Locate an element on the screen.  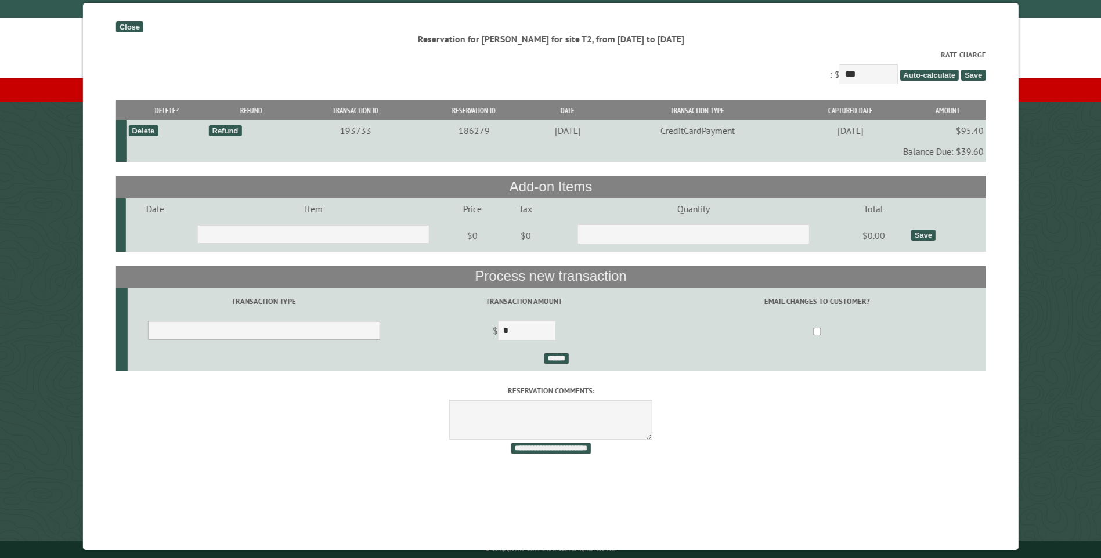
th: Transaction Type is located at coordinates (697, 110).